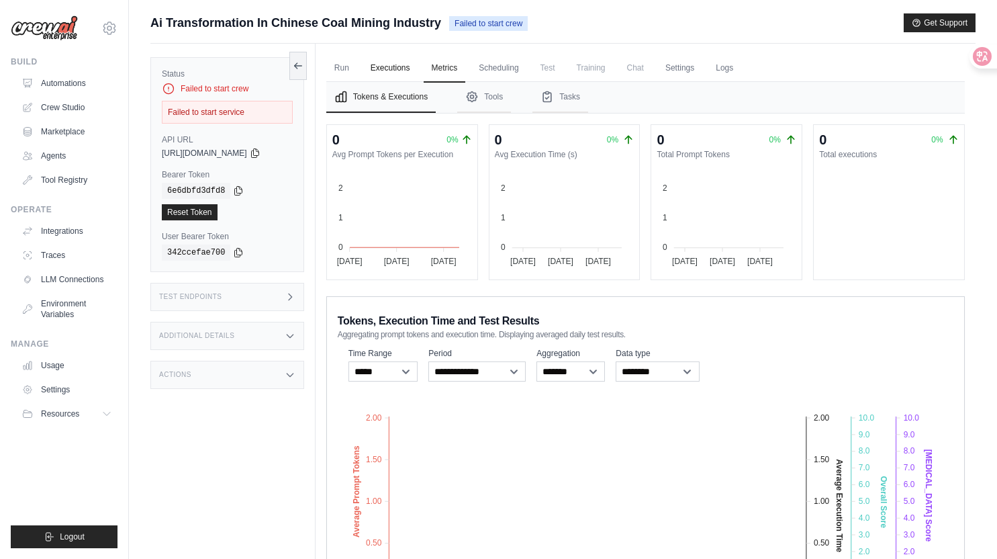 The image size is (997, 559). I want to click on a: Logs, so click(725, 68).